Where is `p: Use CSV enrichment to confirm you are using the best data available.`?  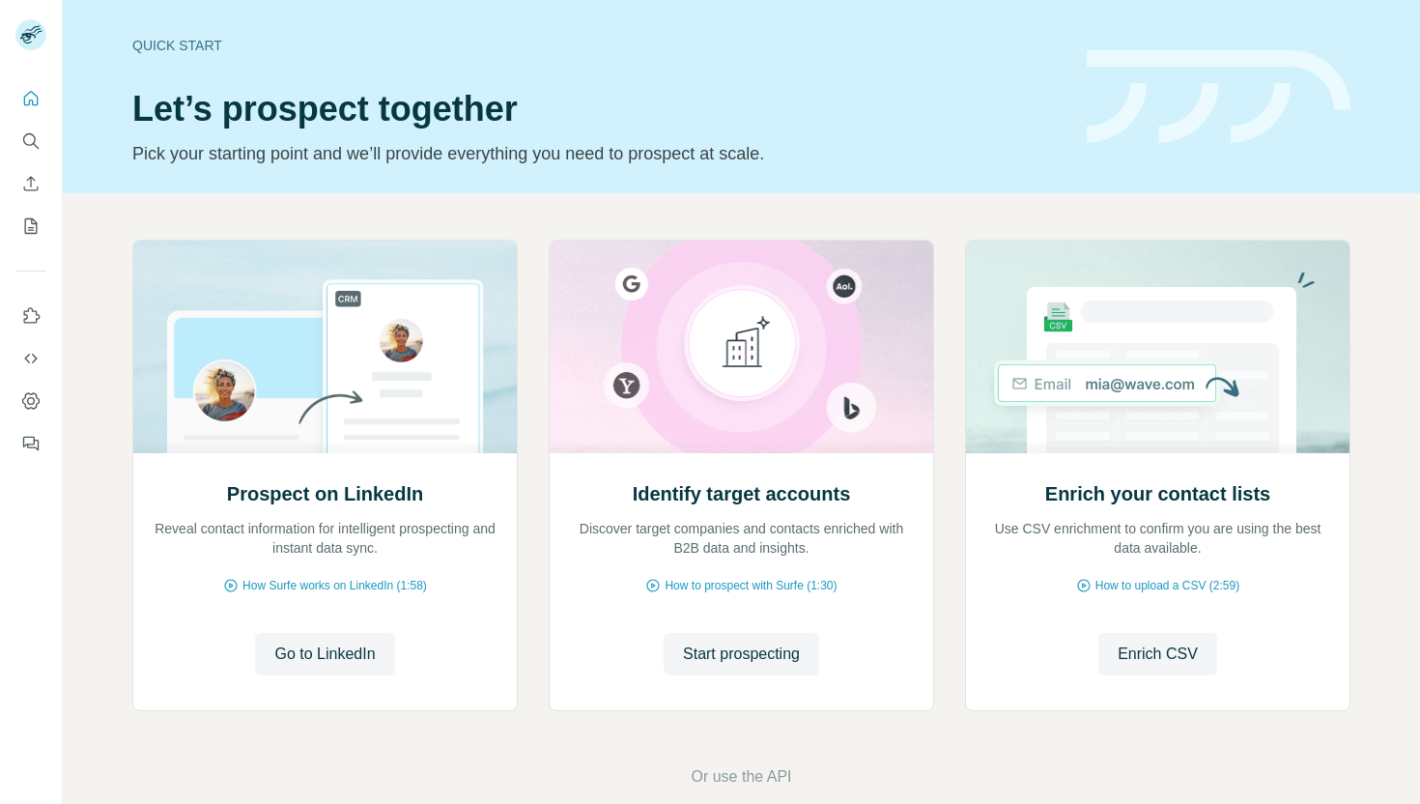
p: Use CSV enrichment to confirm you are using the best data available. is located at coordinates (1157, 538).